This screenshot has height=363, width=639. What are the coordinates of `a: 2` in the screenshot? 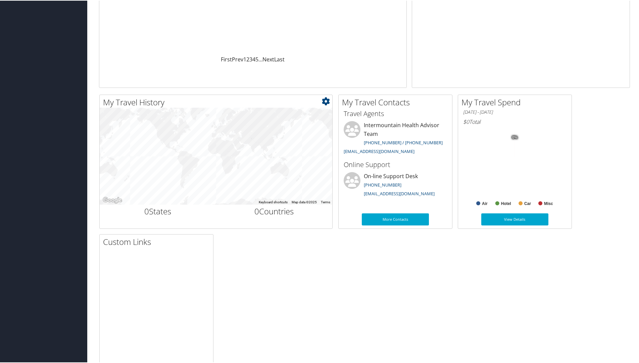 It's located at (248, 59).